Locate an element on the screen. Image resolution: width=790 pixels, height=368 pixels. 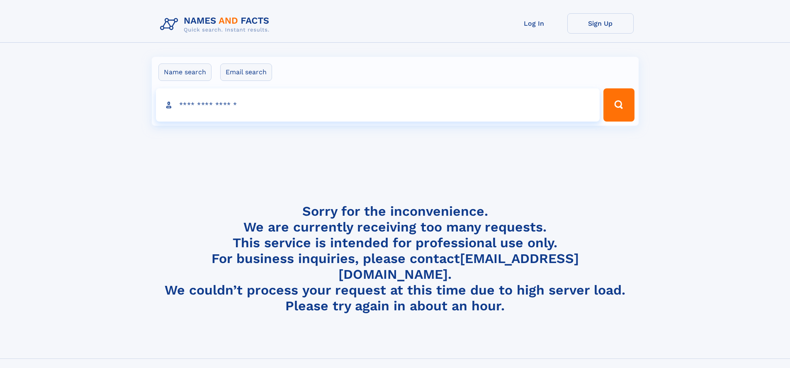
label: Email search is located at coordinates (246, 72).